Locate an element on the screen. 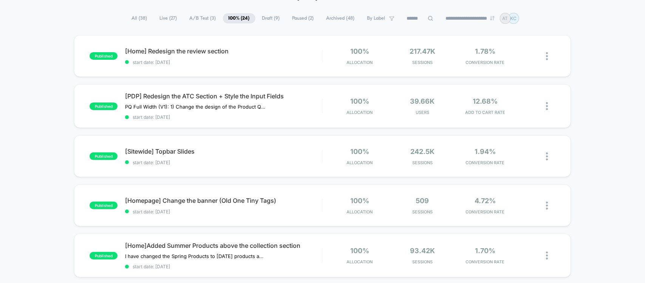  span: [Homepage] Change the banner (Old One Tiny Tags) is located at coordinates (223, 200).